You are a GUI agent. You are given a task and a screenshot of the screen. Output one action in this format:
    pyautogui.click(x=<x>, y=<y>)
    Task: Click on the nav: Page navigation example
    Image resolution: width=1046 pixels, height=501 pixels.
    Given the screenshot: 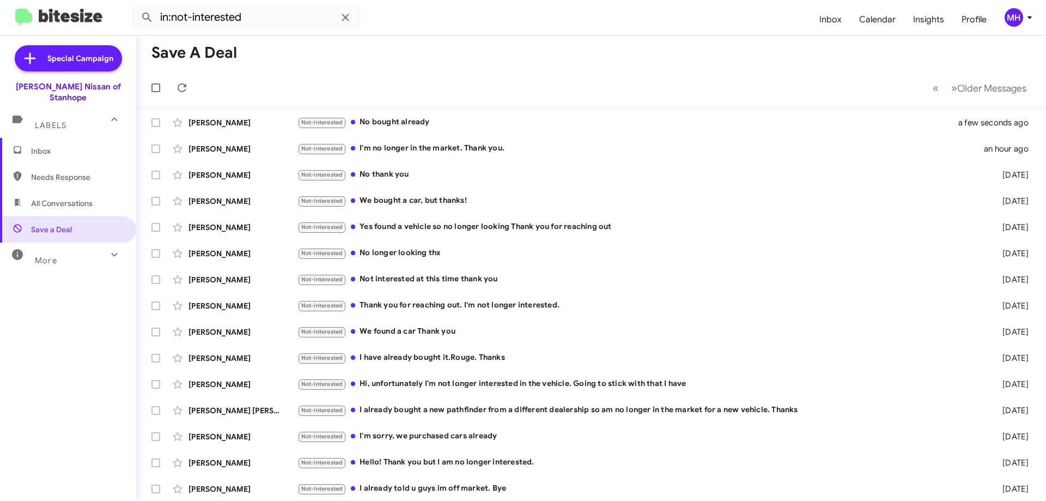 What is the action you would take?
    pyautogui.click(x=980, y=88)
    